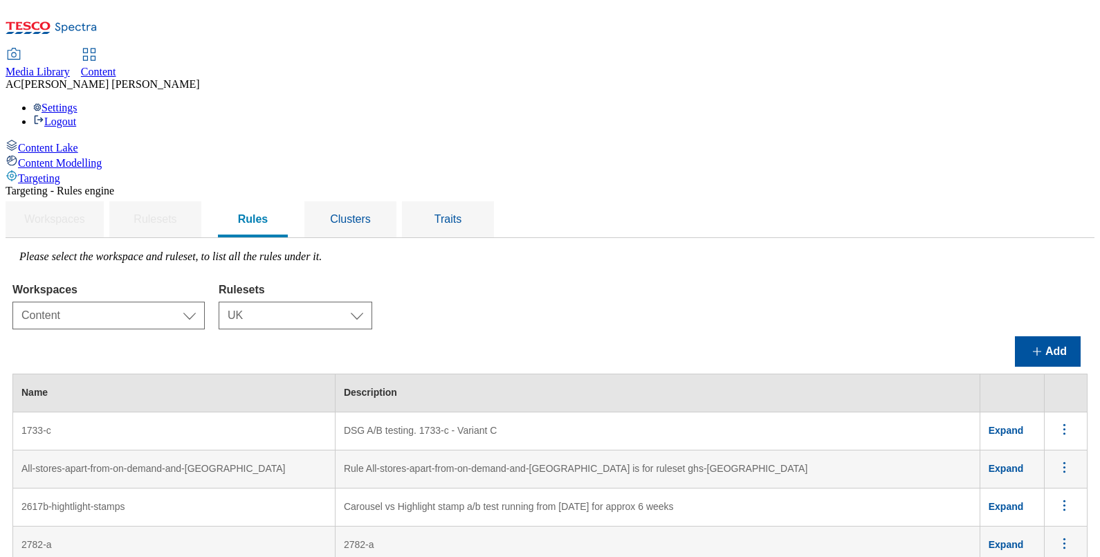 This screenshot has height=557, width=1100. What do you see at coordinates (174, 507) in the screenshot?
I see `td: 2617b-hightlight-stamps` at bounding box center [174, 507].